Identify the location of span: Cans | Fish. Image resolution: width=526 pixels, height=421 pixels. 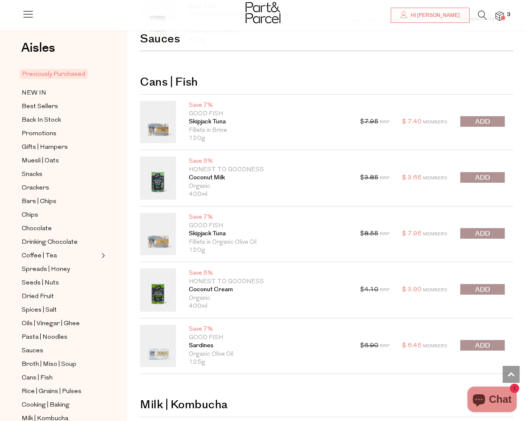
(37, 378).